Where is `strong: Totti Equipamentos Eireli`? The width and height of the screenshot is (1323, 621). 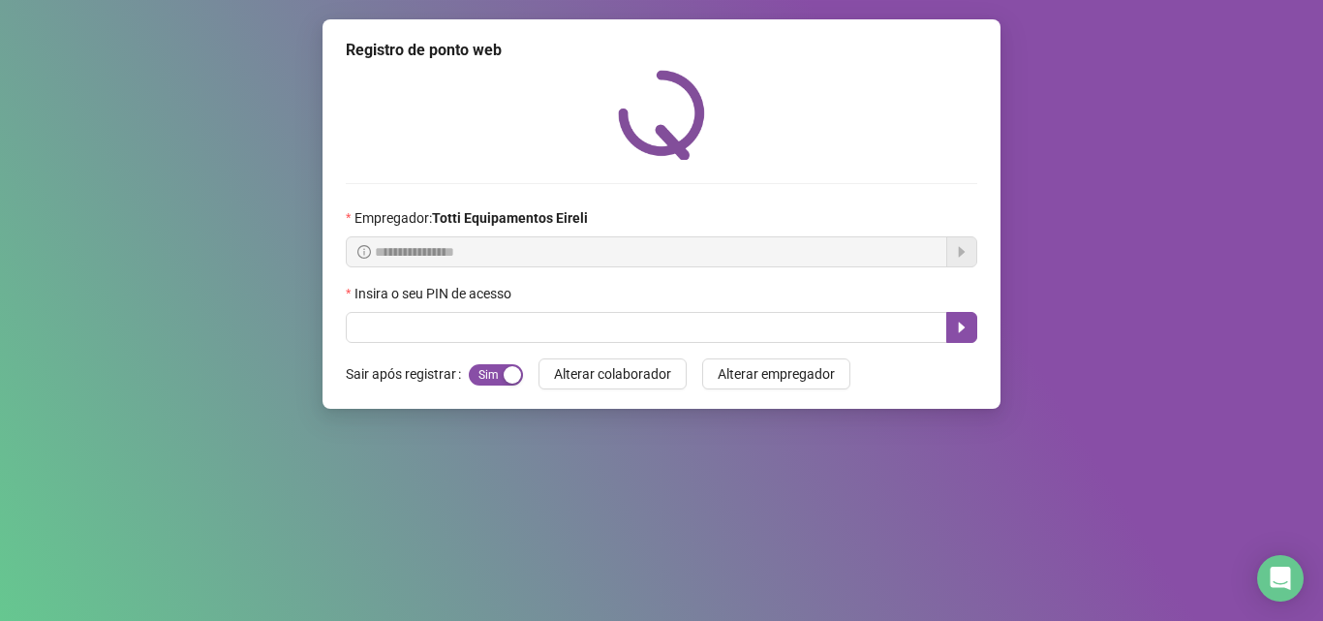
strong: Totti Equipamentos Eireli is located at coordinates (509, 218).